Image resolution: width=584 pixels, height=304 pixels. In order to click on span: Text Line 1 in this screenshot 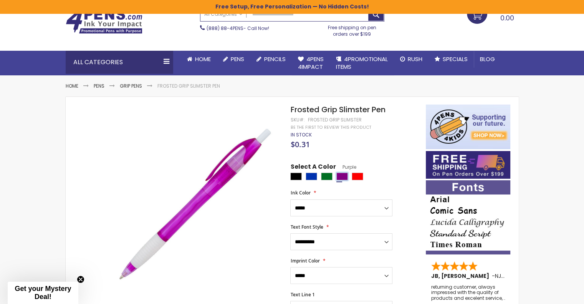, I will do `click(302, 294)`.